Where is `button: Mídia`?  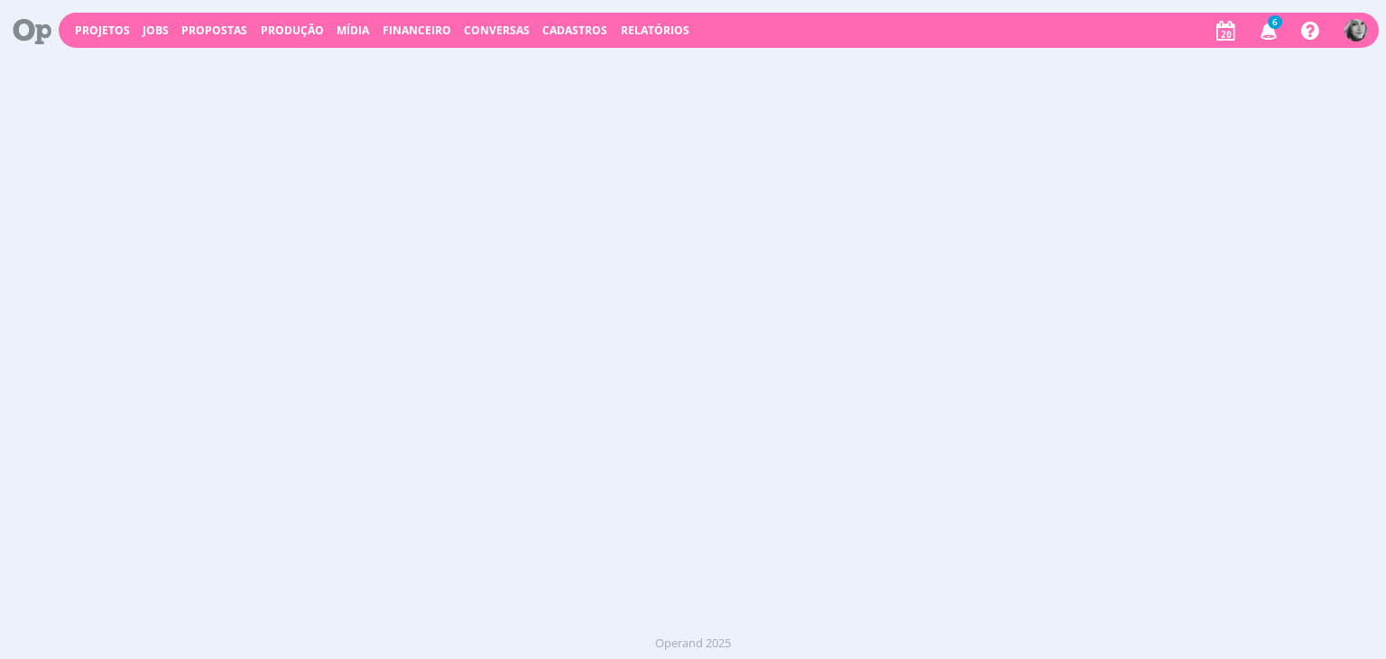 button: Mídia is located at coordinates (353, 31).